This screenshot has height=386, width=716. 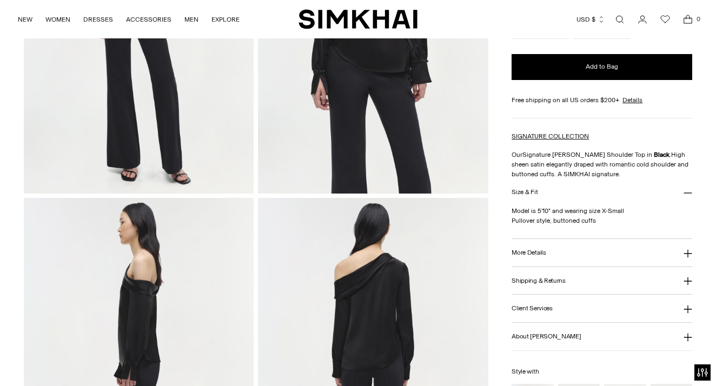 I want to click on a: NEW, so click(x=25, y=19).